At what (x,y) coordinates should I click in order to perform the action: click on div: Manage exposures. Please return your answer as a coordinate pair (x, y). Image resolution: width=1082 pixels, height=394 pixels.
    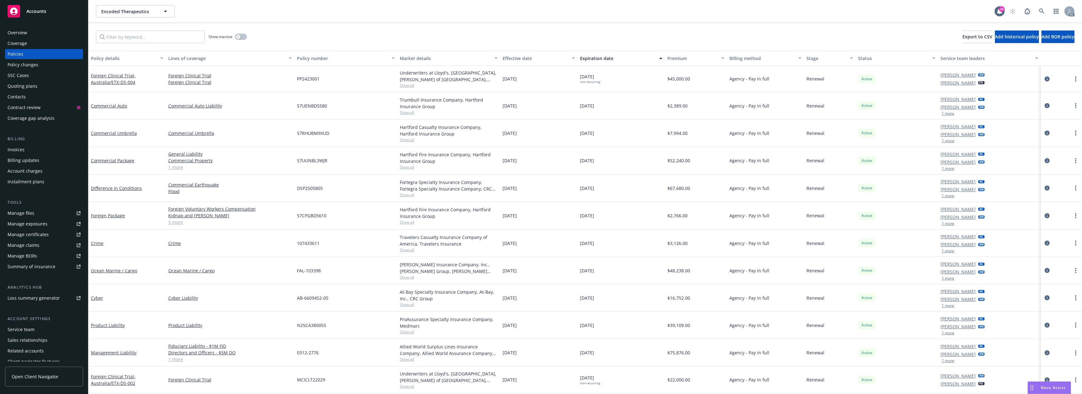
    Looking at the image, I should click on (27, 224).